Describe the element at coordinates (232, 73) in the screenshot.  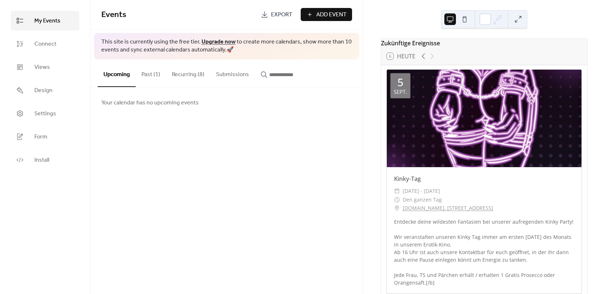
I see `button: Submissions` at that location.